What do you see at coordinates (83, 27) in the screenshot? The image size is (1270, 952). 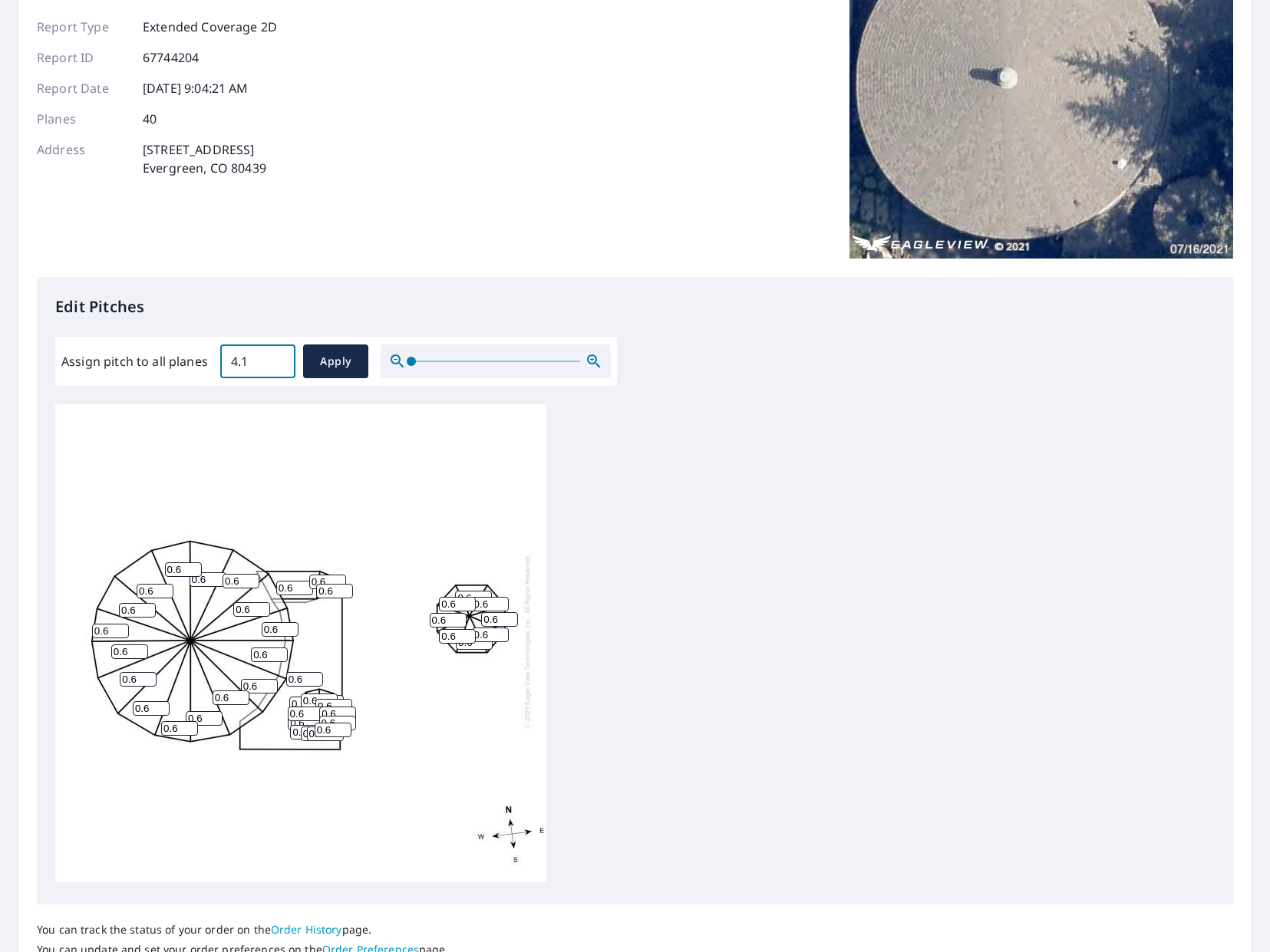 I see `p: Report Type` at bounding box center [83, 27].